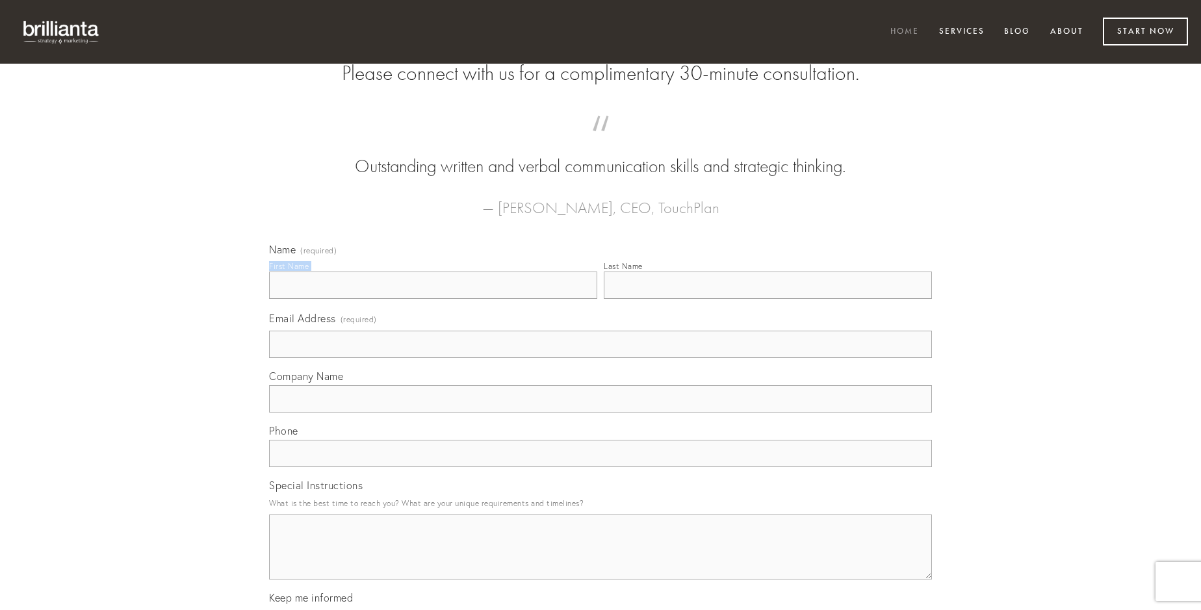 This screenshot has height=610, width=1201. What do you see at coordinates (1067, 32) in the screenshot?
I see `a: About` at bounding box center [1067, 32].